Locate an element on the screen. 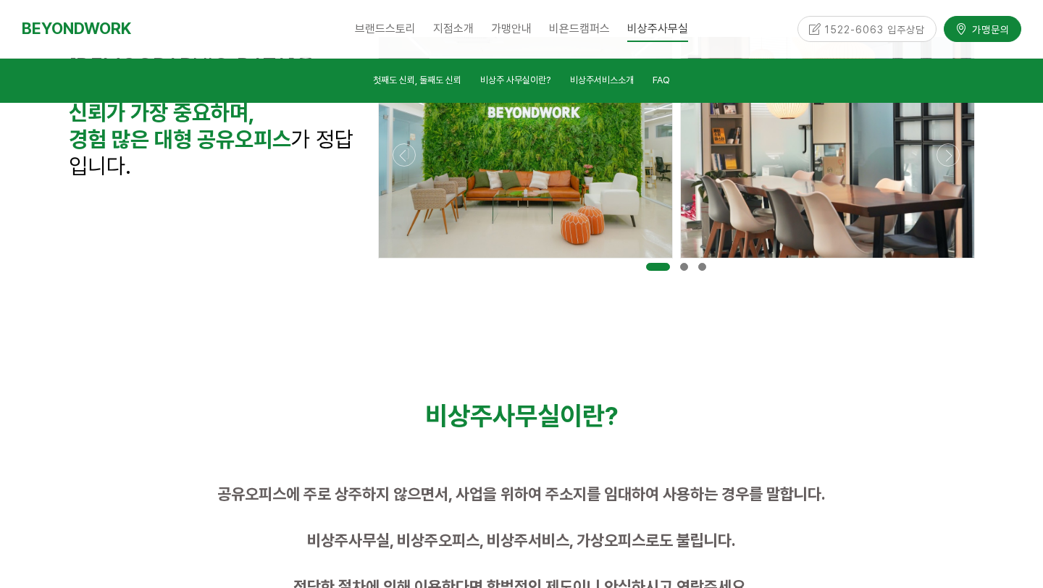 This screenshot has width=1043, height=588. a: 첫째도 신뢰, 둘째도 신뢰 is located at coordinates (417, 82).